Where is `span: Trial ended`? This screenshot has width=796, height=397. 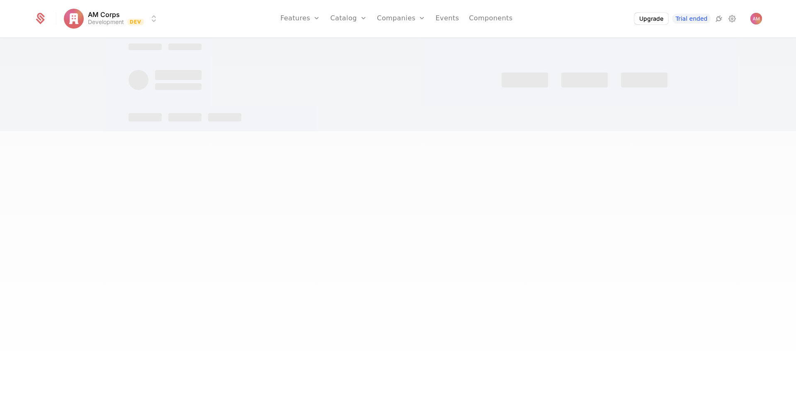
span: Trial ended is located at coordinates (691, 19).